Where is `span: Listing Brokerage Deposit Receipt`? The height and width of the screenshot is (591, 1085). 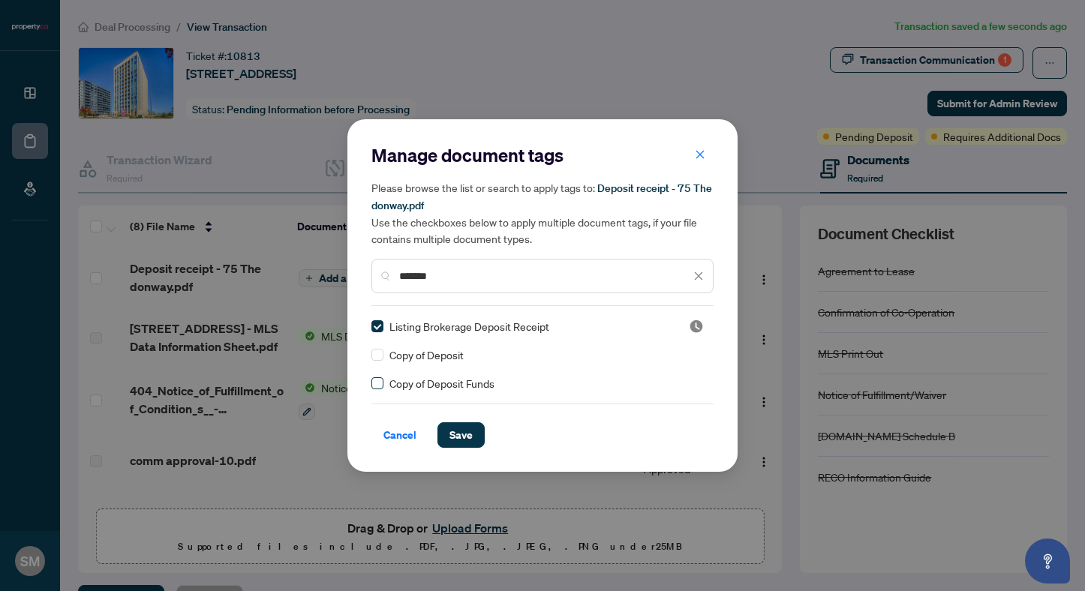 span: Listing Brokerage Deposit Receipt is located at coordinates (469, 326).